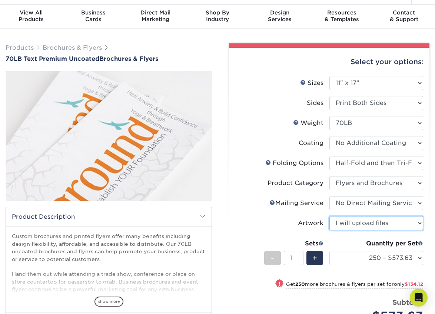  I want to click on div: Folding Options, so click(294, 163).